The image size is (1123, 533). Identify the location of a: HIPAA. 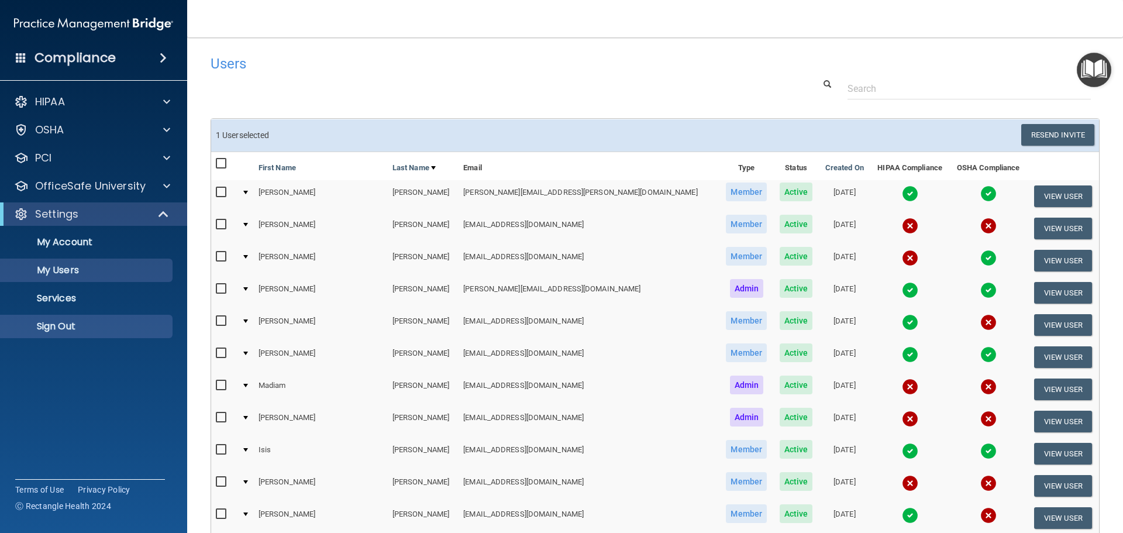
(92, 102).